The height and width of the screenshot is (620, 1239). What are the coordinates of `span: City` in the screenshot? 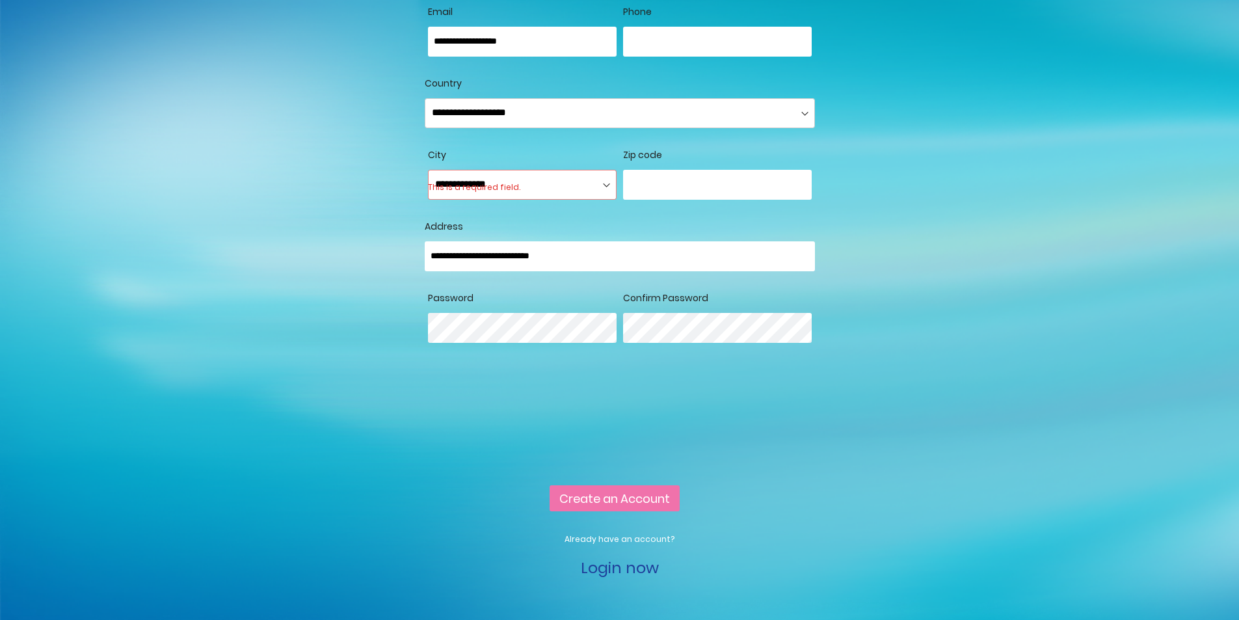 It's located at (437, 155).